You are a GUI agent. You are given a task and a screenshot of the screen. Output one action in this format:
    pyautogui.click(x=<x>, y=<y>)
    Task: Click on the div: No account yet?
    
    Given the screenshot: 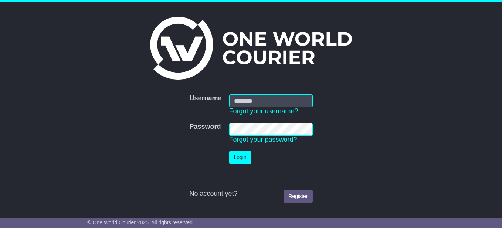 What is the action you would take?
    pyautogui.click(x=251, y=194)
    